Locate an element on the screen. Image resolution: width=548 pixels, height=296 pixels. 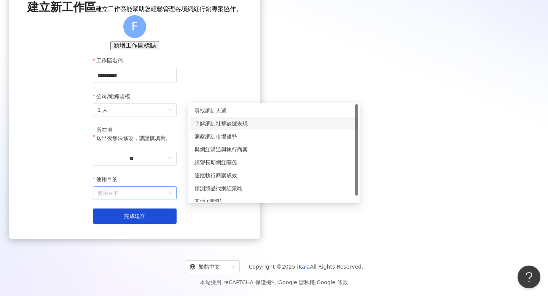
span: 建立工作區能幫助您輕鬆管理各項網紅行銷專案協作。 is located at coordinates (169, 9).